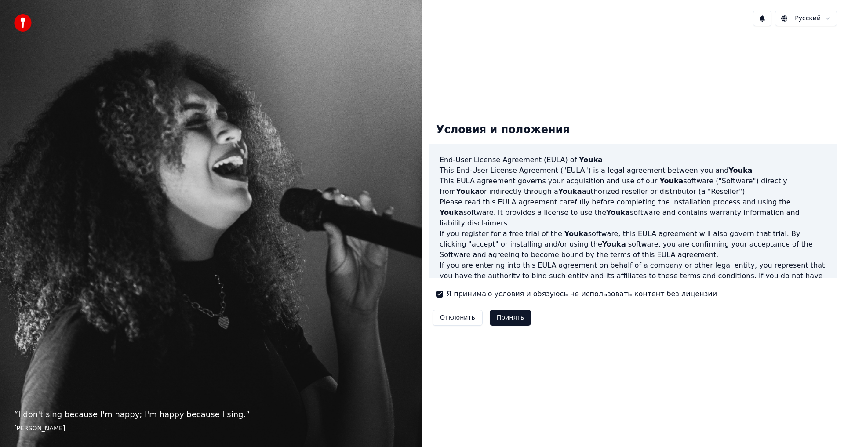 The height and width of the screenshot is (447, 844). Describe the element at coordinates (633, 244) in the screenshot. I see `p: If you register for a free trial of the software, this EULA agreement will also govern that trial...` at that location.